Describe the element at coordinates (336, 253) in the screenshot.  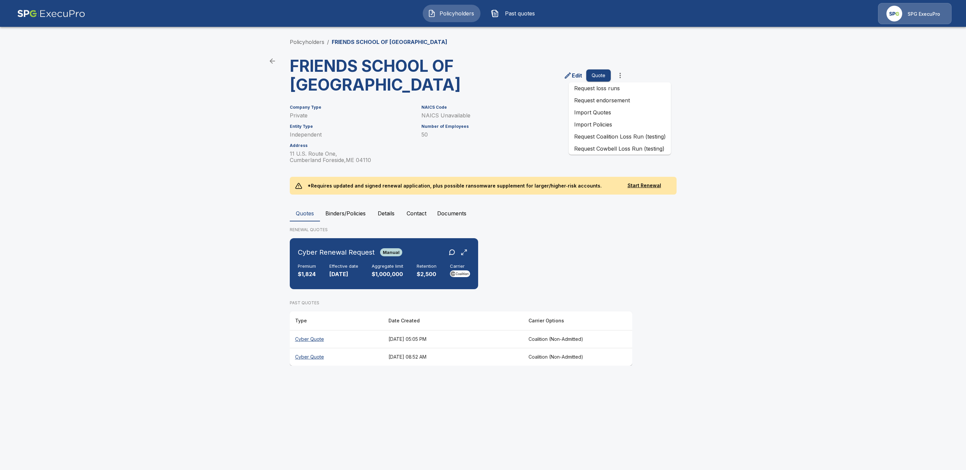
I see `h6: Cyber Renewal Request` at that location.